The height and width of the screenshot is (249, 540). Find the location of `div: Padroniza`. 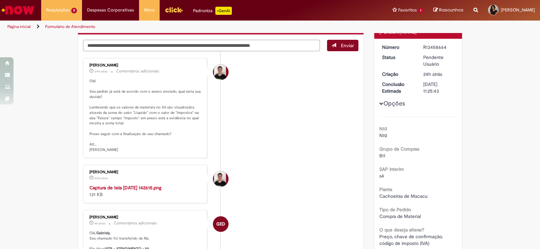

div: Padroniza is located at coordinates (212, 11).